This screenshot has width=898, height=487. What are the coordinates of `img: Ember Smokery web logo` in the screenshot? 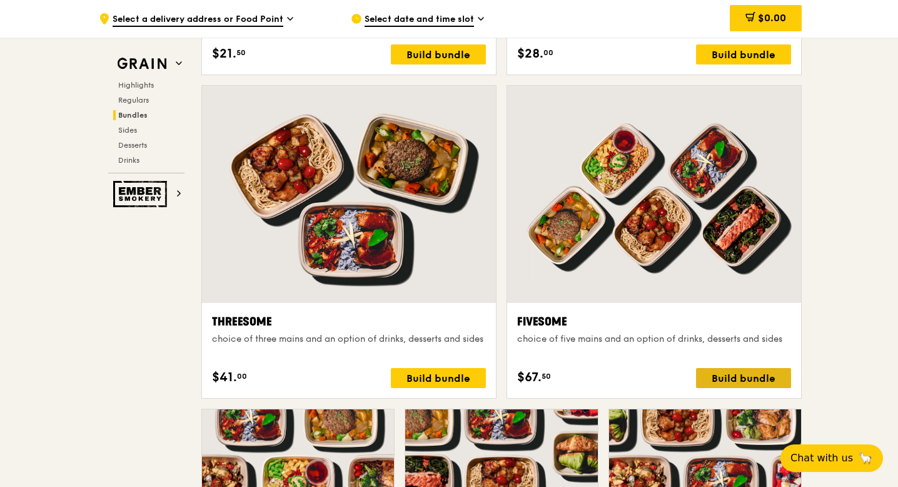 It's located at (142, 194).